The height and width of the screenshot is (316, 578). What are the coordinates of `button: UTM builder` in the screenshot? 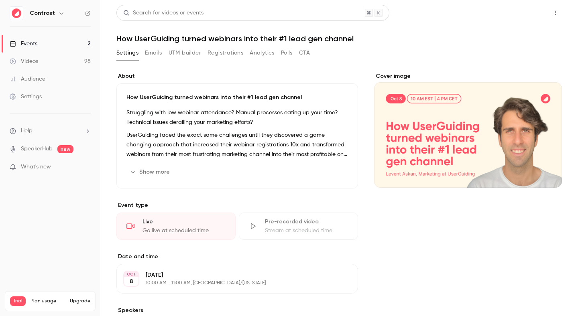 It's located at (185, 53).